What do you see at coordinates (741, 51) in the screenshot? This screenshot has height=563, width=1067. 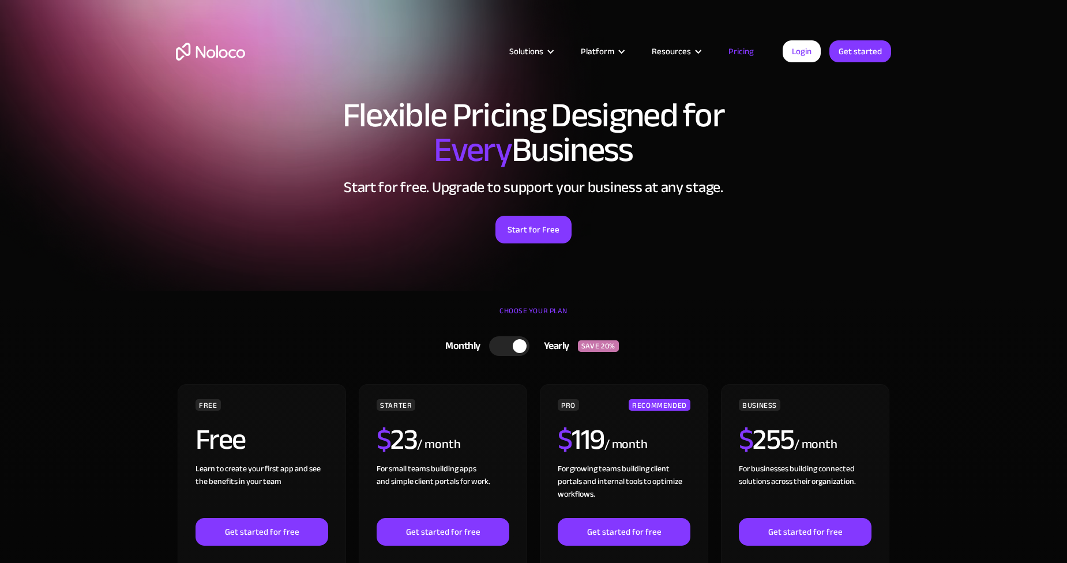 I see `a: Pricing` at bounding box center [741, 51].